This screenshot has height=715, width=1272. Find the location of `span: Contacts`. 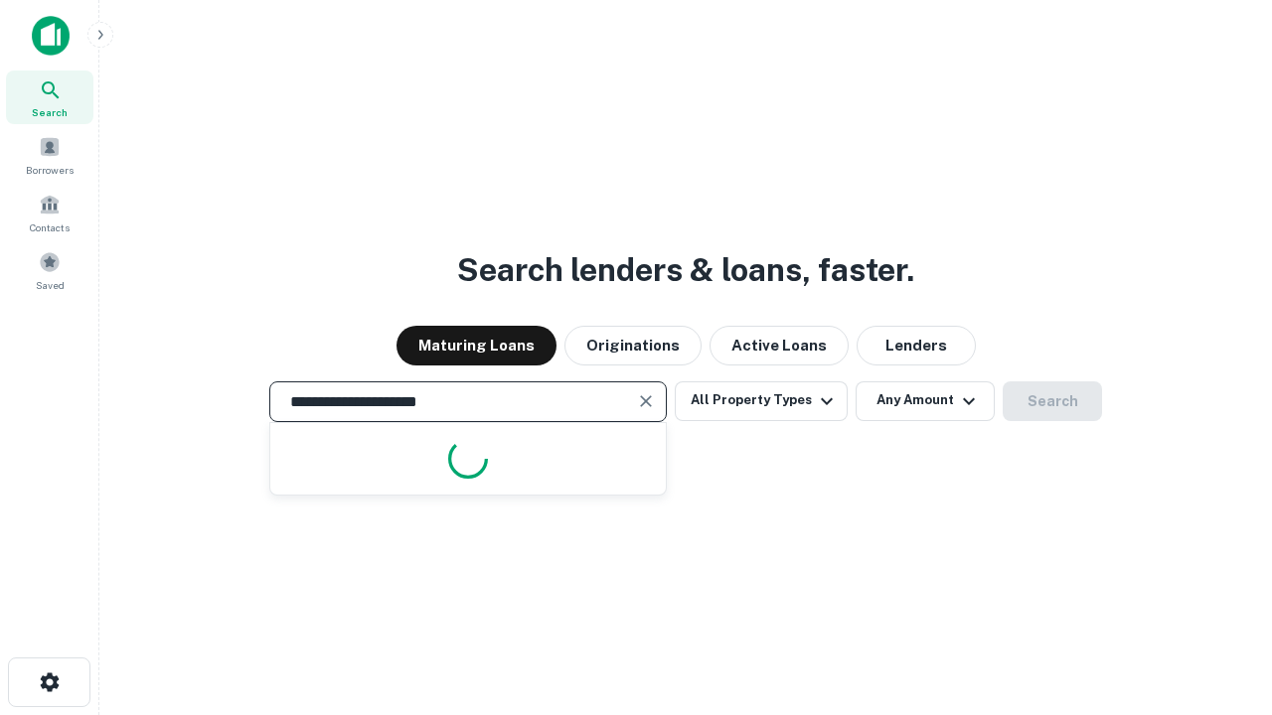

span: Contacts is located at coordinates (50, 228).